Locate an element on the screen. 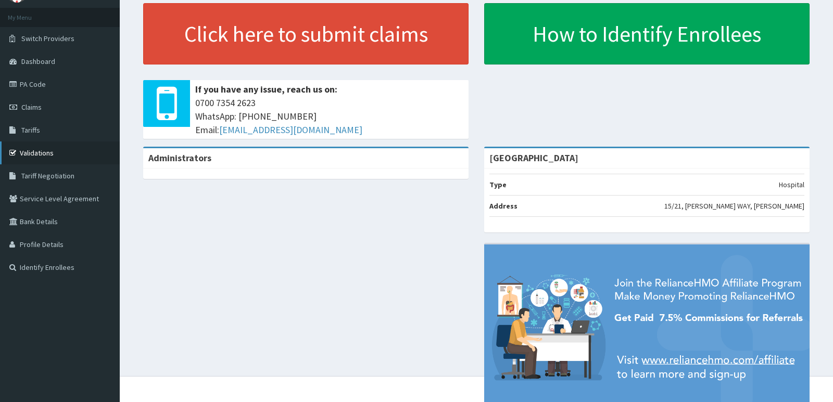 This screenshot has height=402, width=833. span: Claims is located at coordinates (31, 107).